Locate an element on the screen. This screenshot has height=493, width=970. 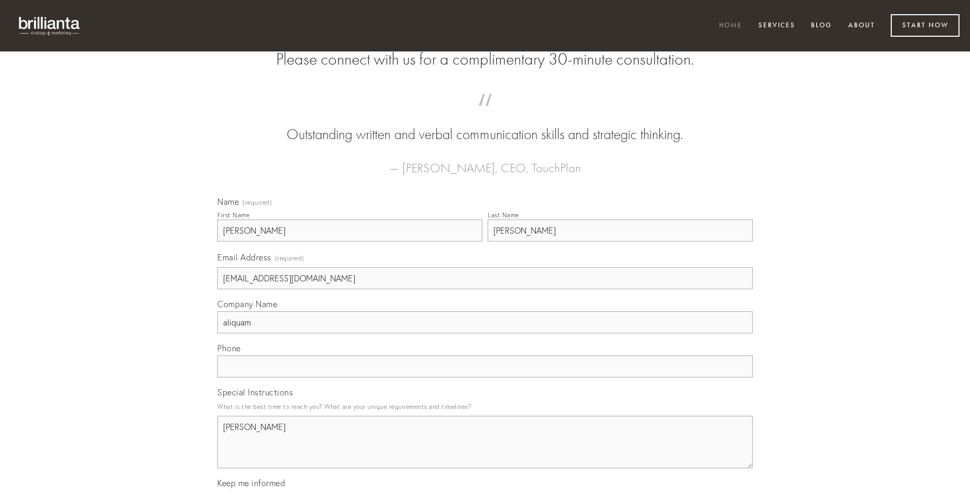
span: Keep me informed is located at coordinates (251, 483).